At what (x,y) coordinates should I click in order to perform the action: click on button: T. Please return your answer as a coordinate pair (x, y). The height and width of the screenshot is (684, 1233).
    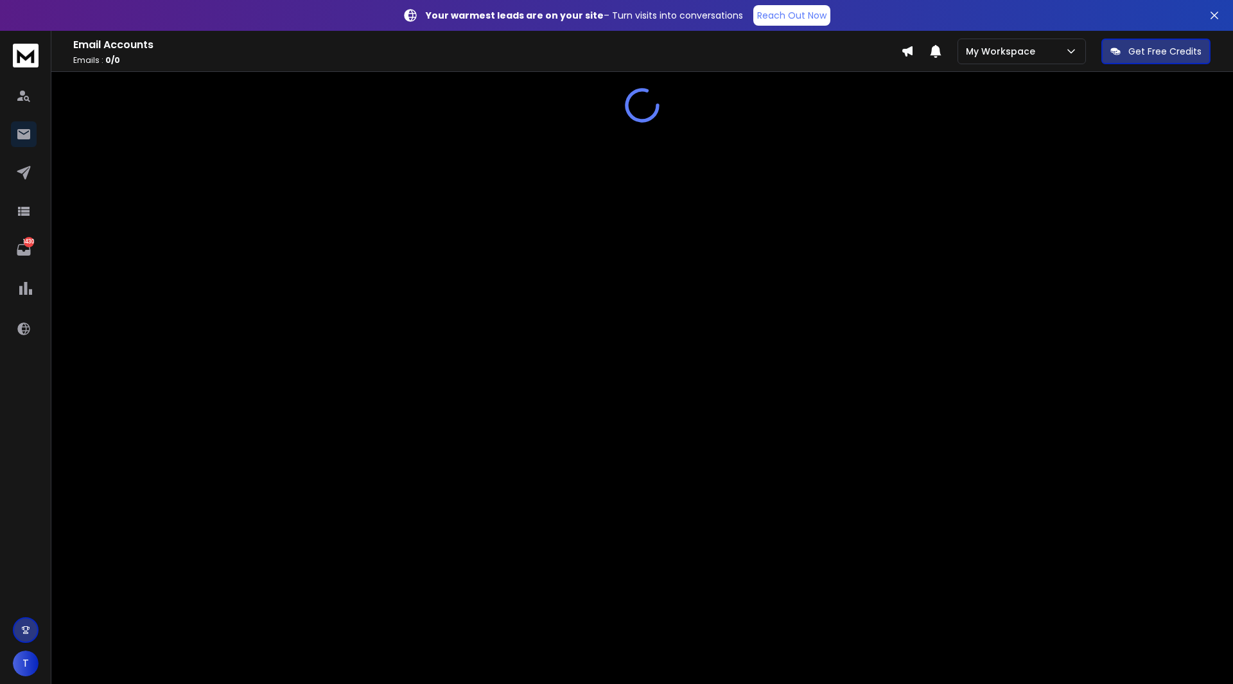
    Looking at the image, I should click on (26, 663).